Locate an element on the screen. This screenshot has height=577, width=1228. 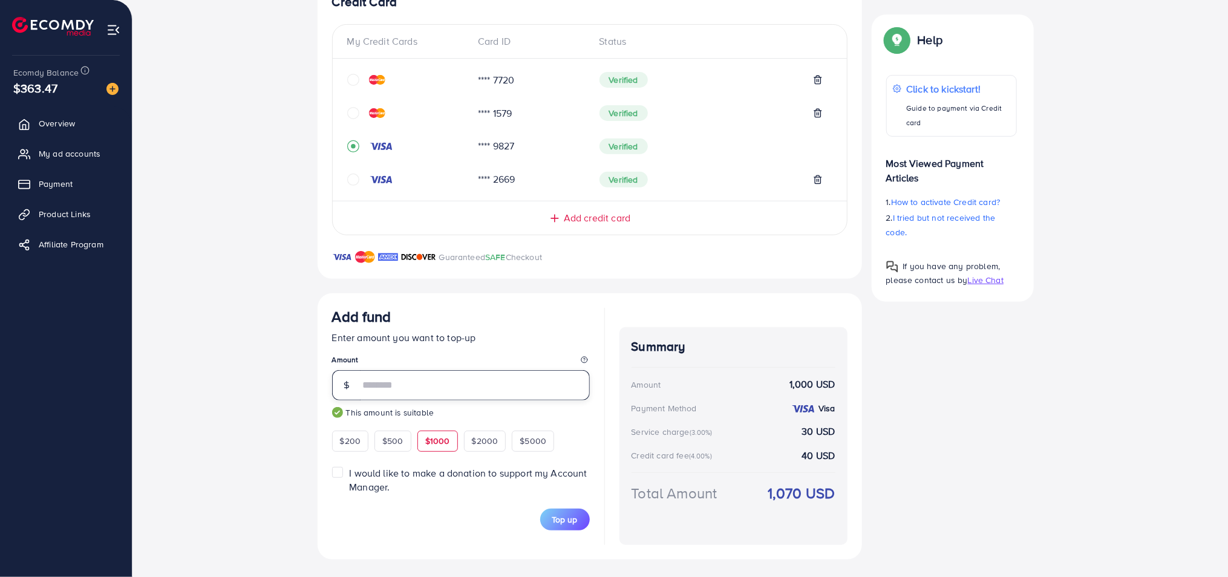
strong: 1,000 USD is located at coordinates (812, 384).